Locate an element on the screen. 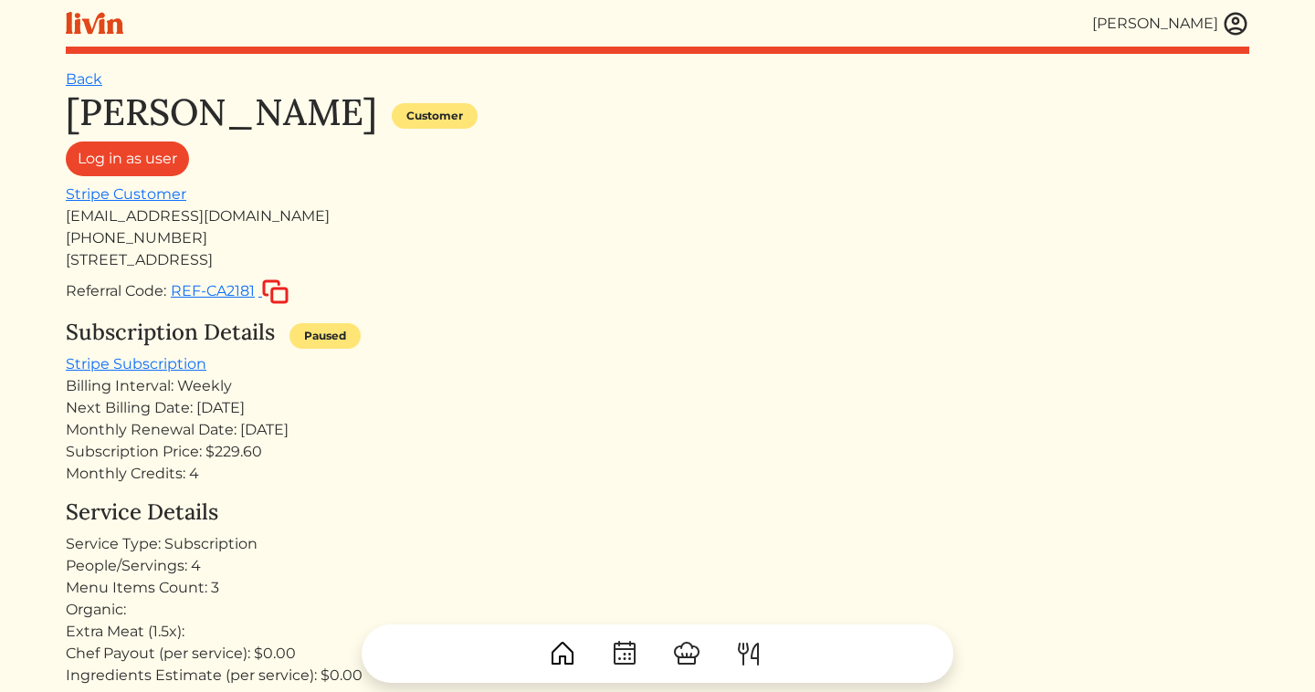 The image size is (1315, 692). img: ChefHat-a374fb509e4f37eb0702ca99f5f64f3b6956810f32a249b33092029f8484b388.svg is located at coordinates (687, 654).